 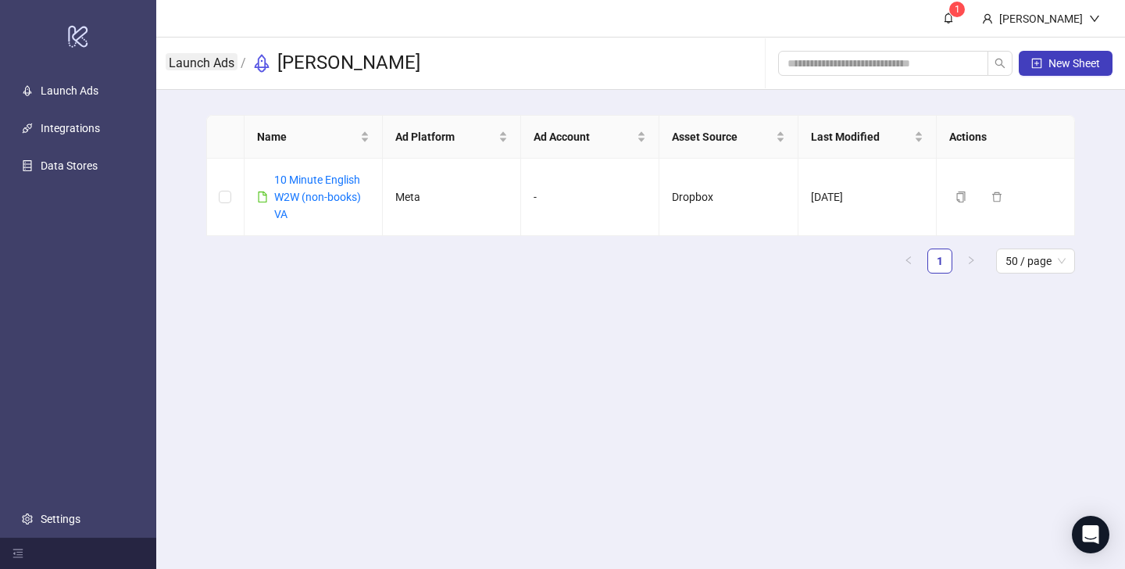 What do you see at coordinates (262, 63) in the screenshot?
I see `span: rocket` at bounding box center [262, 63].